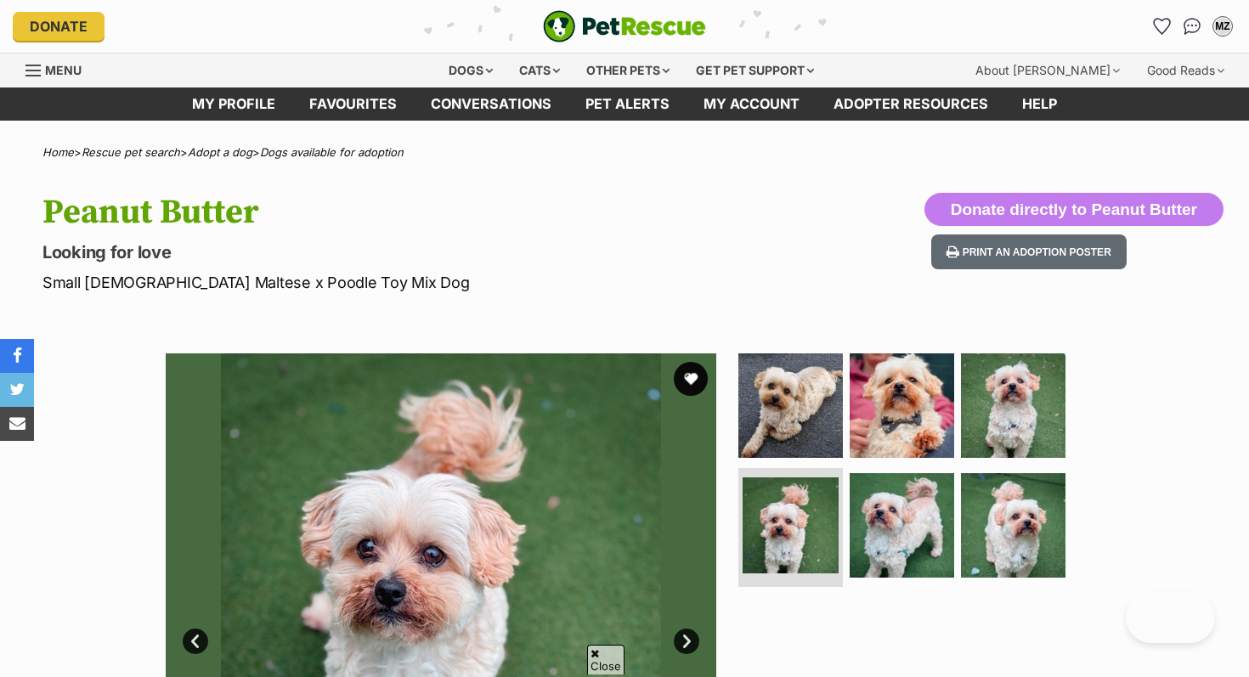  What do you see at coordinates (131, 152) in the screenshot?
I see `a: Rescue pet search` at bounding box center [131, 152].